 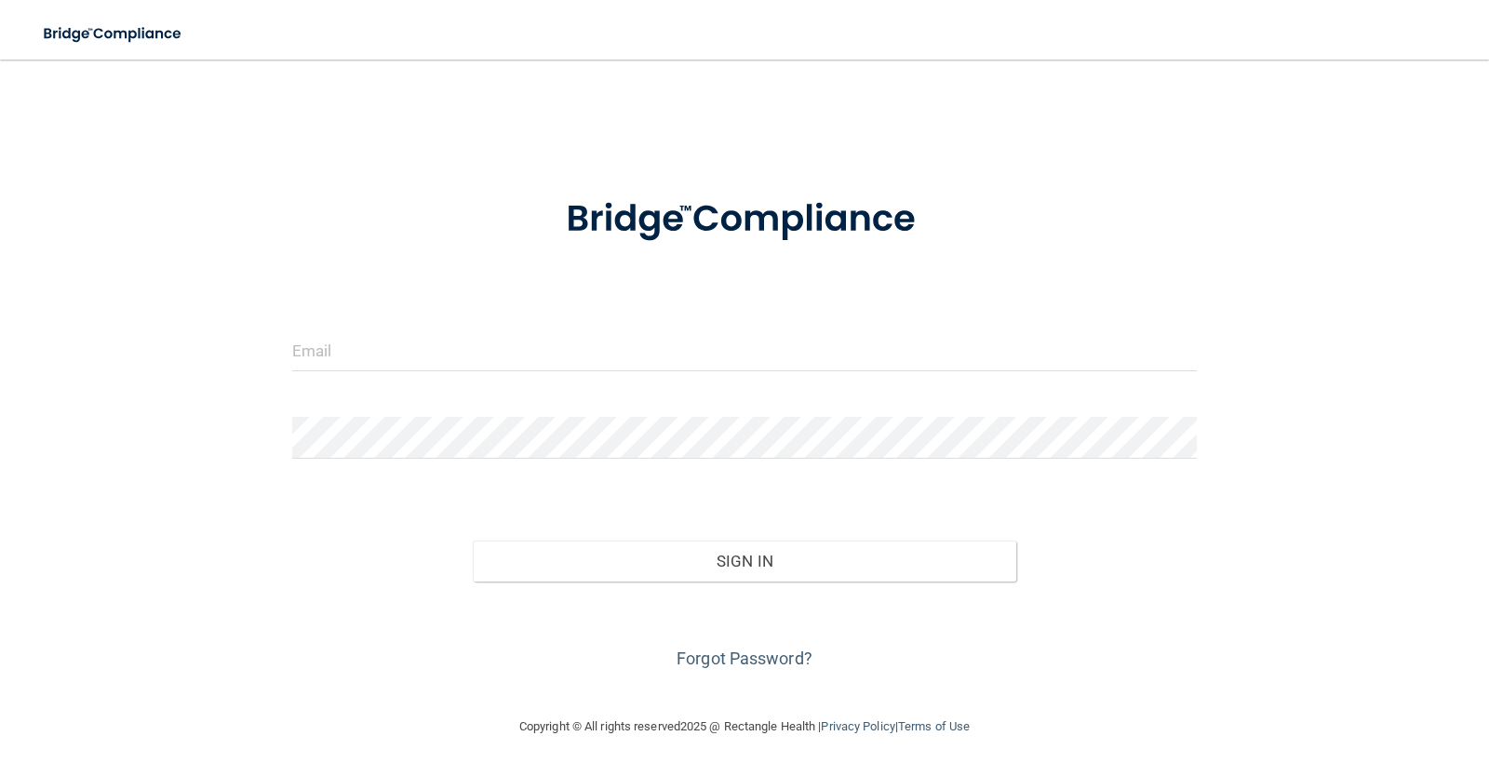 What do you see at coordinates (934, 726) in the screenshot?
I see `a: Terms of Use` at bounding box center [934, 726].